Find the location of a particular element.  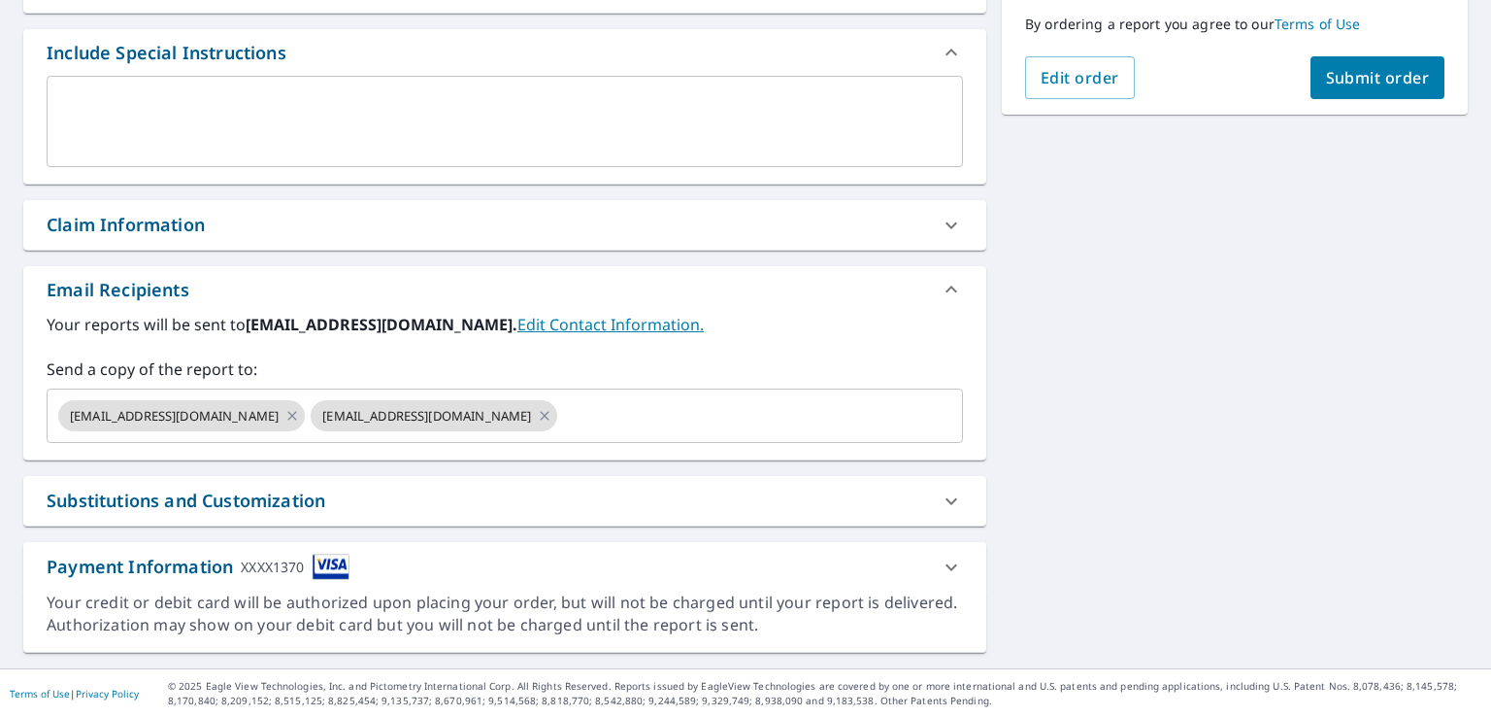

div: XXXX1370 is located at coordinates (272, 566).